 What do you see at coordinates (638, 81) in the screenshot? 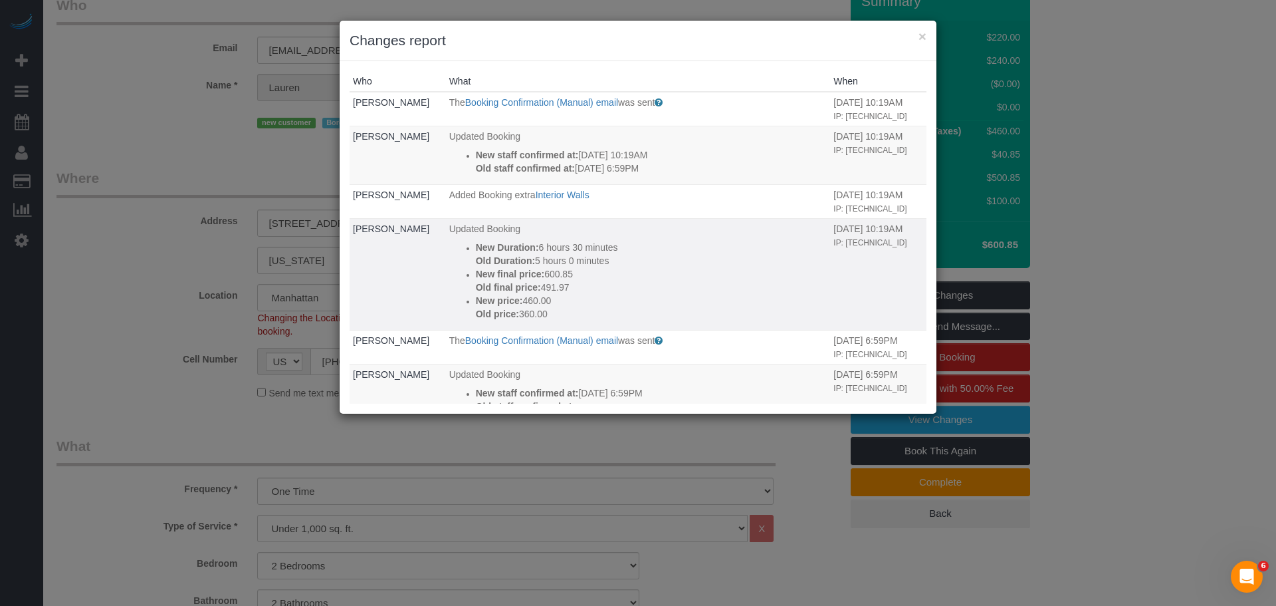
I see `th: What` at bounding box center [638, 81].